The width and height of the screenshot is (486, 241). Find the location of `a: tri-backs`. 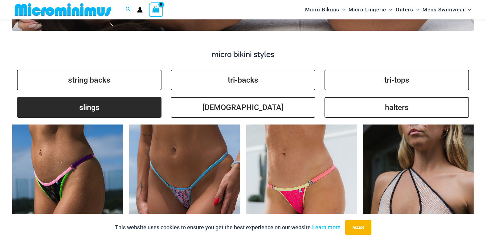

a: tri-backs is located at coordinates (243, 80).